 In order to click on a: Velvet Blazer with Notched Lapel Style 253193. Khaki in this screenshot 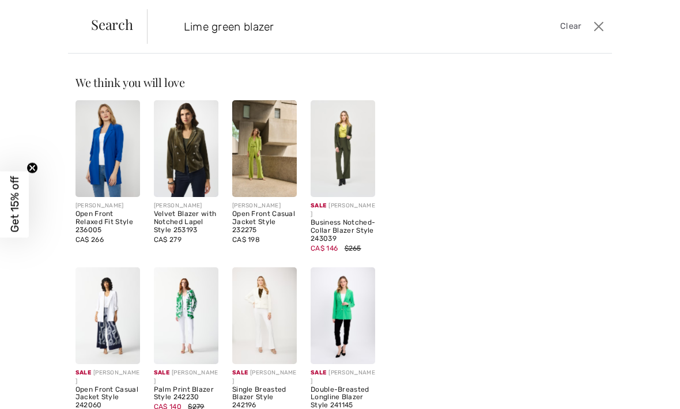, I will do `click(186, 149)`.